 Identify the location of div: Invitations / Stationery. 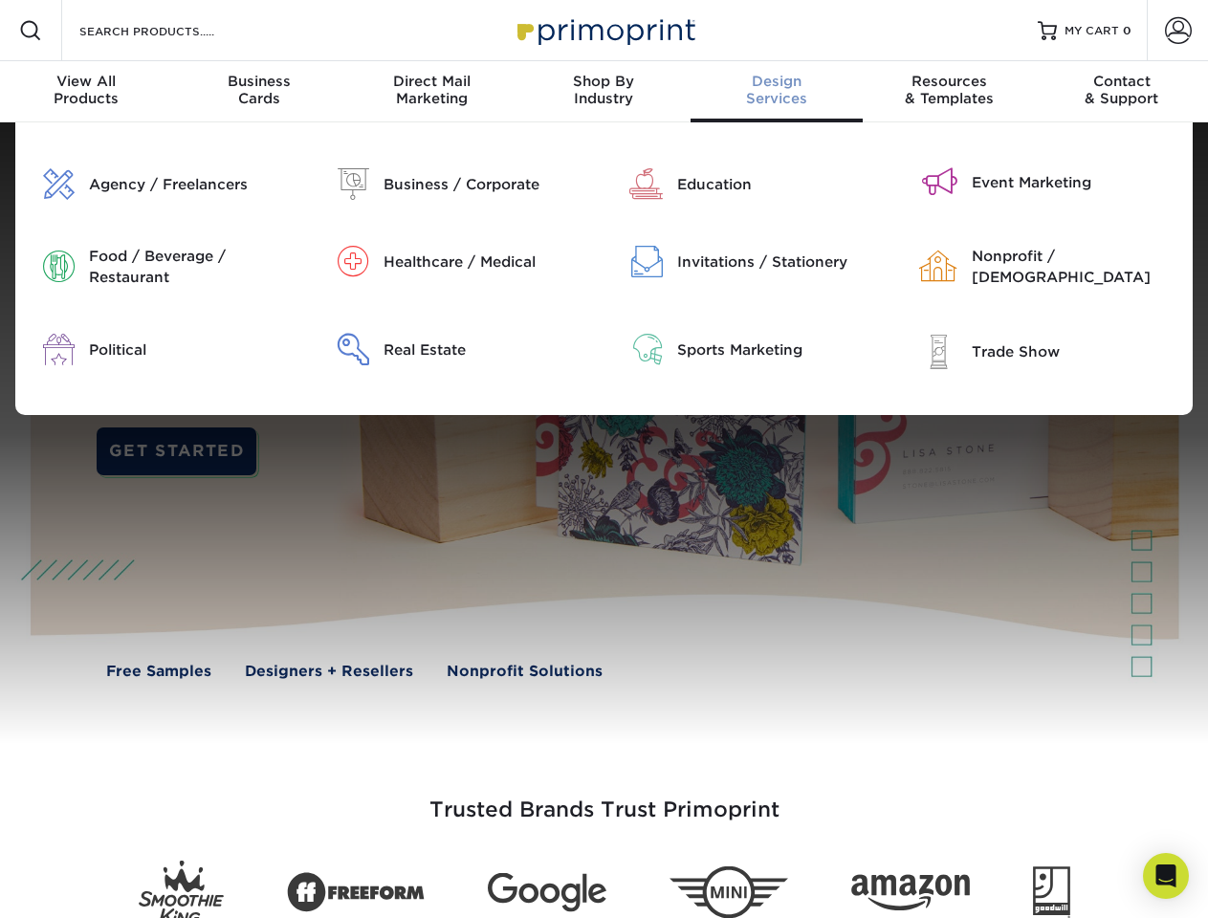
(781, 262).